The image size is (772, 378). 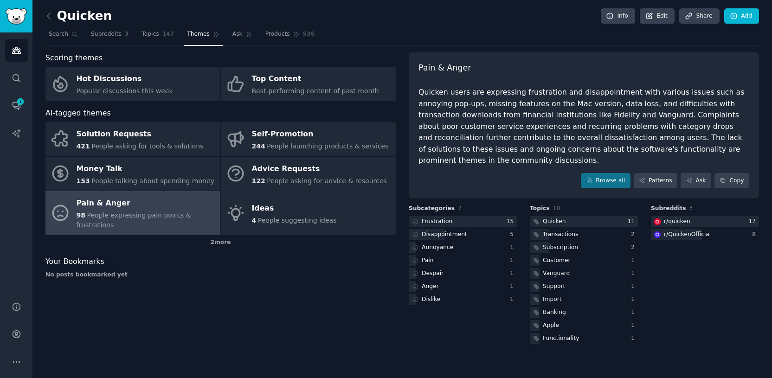 What do you see at coordinates (438, 248) in the screenshot?
I see `div: Annoyance` at bounding box center [438, 248].